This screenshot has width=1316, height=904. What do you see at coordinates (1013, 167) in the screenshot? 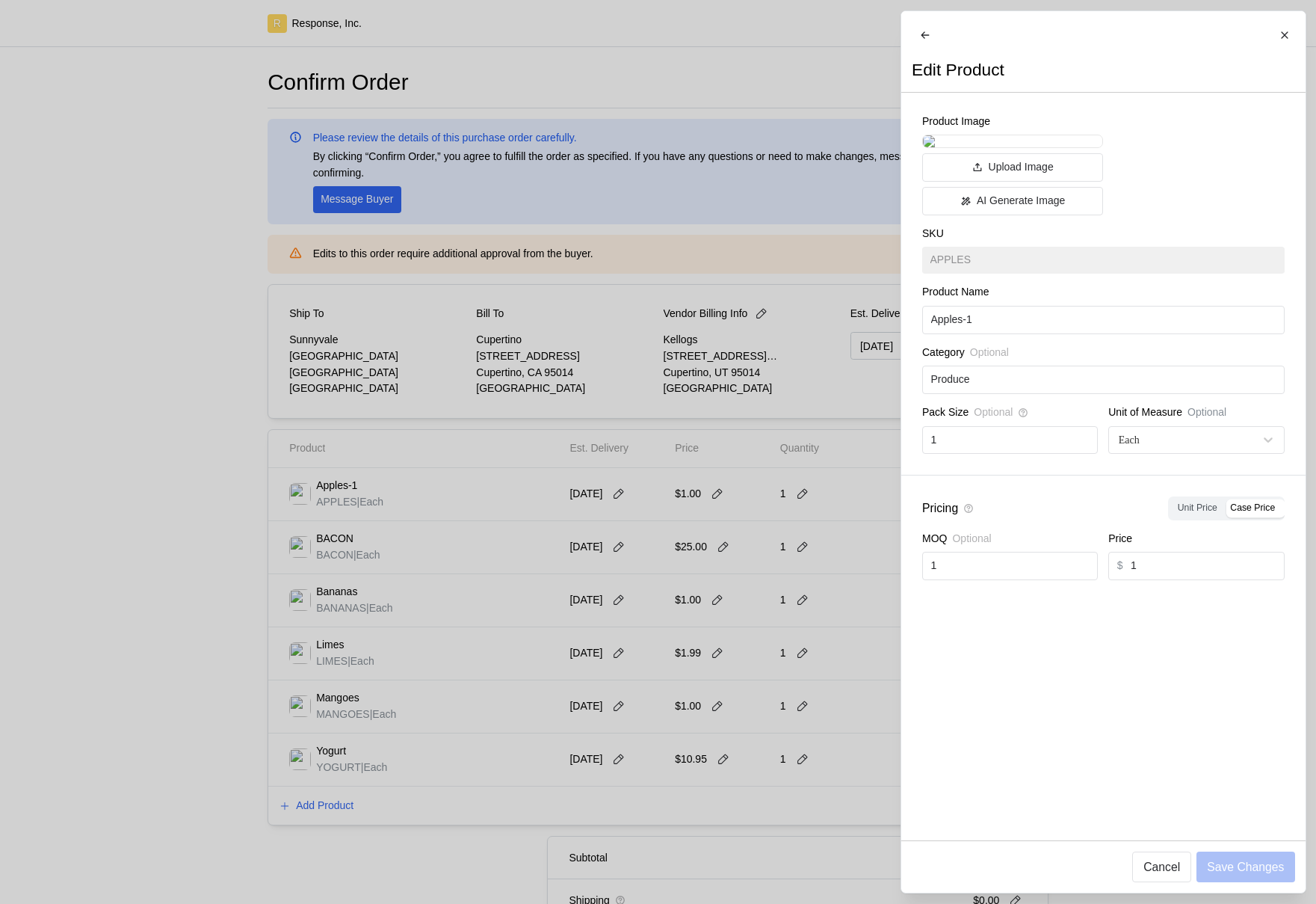
I see `button: Upload Image` at bounding box center [1013, 167].